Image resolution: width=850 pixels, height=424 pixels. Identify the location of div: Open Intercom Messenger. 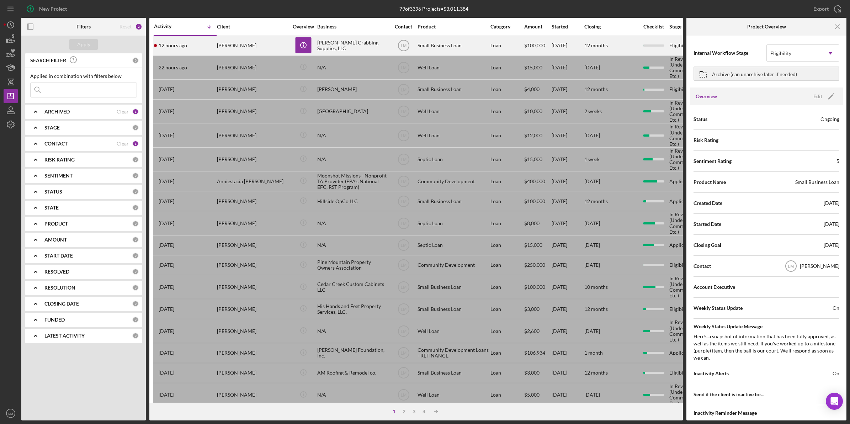
(835, 401).